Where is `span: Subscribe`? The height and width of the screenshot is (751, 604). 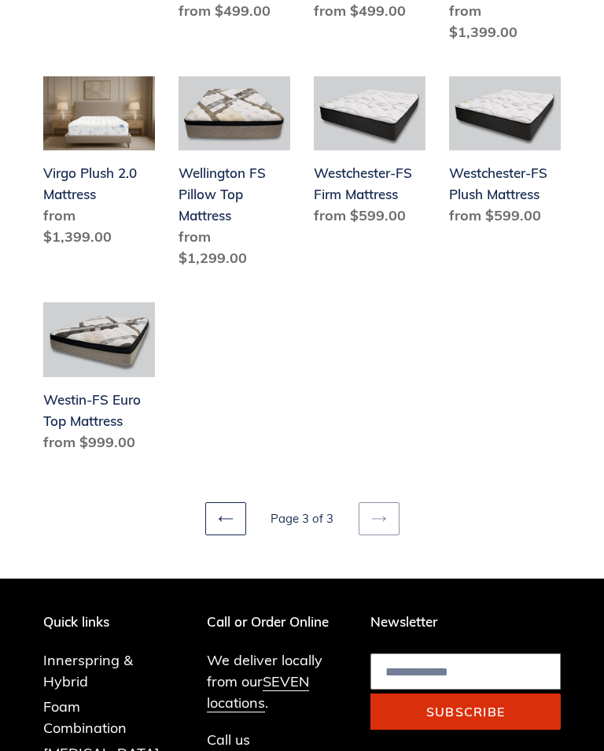
span: Subscribe is located at coordinates (466, 711).